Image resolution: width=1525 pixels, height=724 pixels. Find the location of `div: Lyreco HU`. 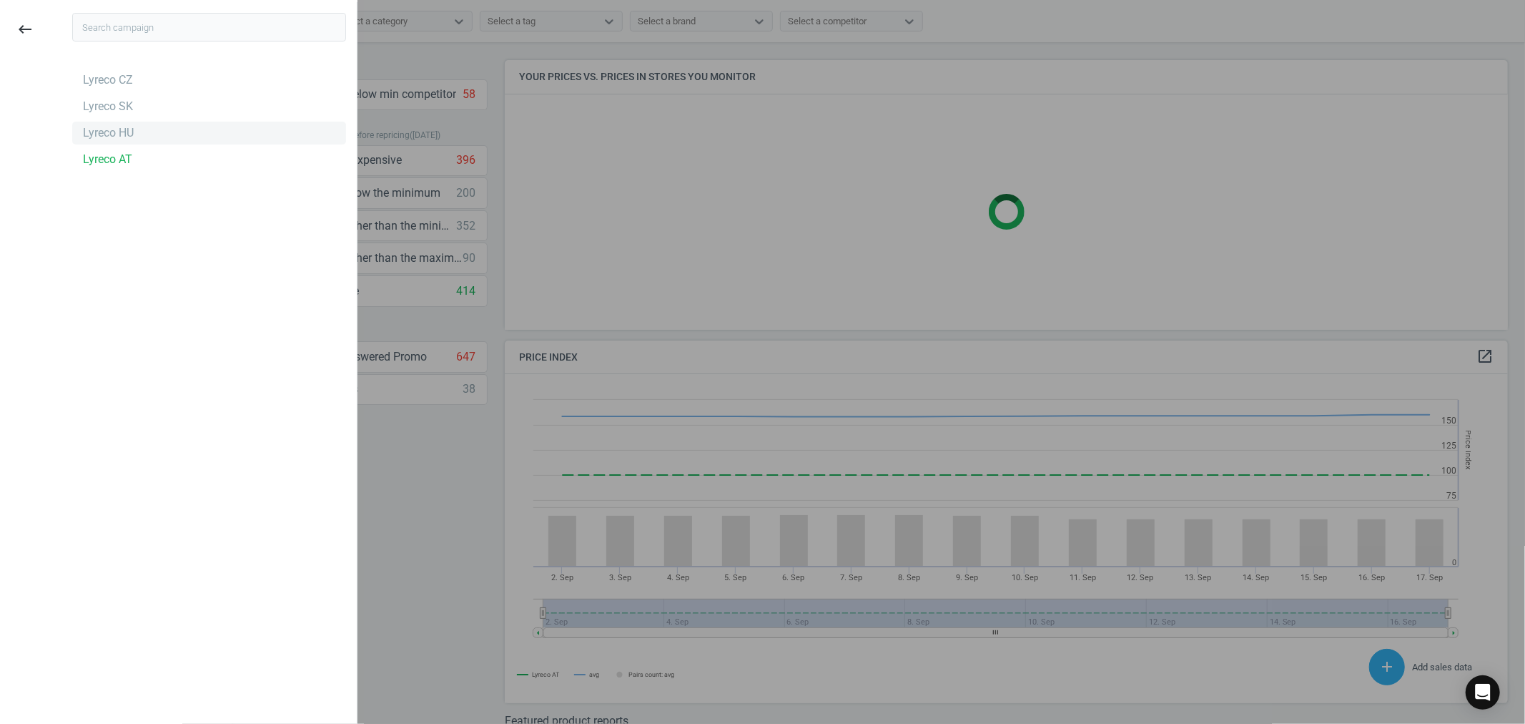

div: Lyreco HU is located at coordinates (108, 133).